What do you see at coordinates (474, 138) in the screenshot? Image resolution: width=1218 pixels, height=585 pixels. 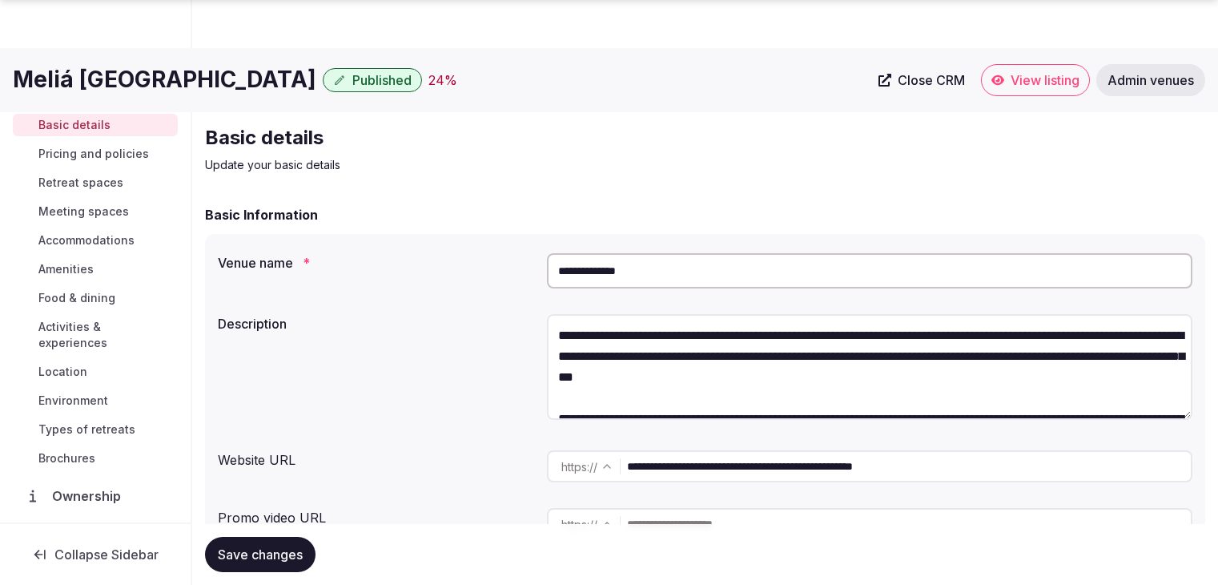 I see `h2: Basic details` at bounding box center [474, 138].